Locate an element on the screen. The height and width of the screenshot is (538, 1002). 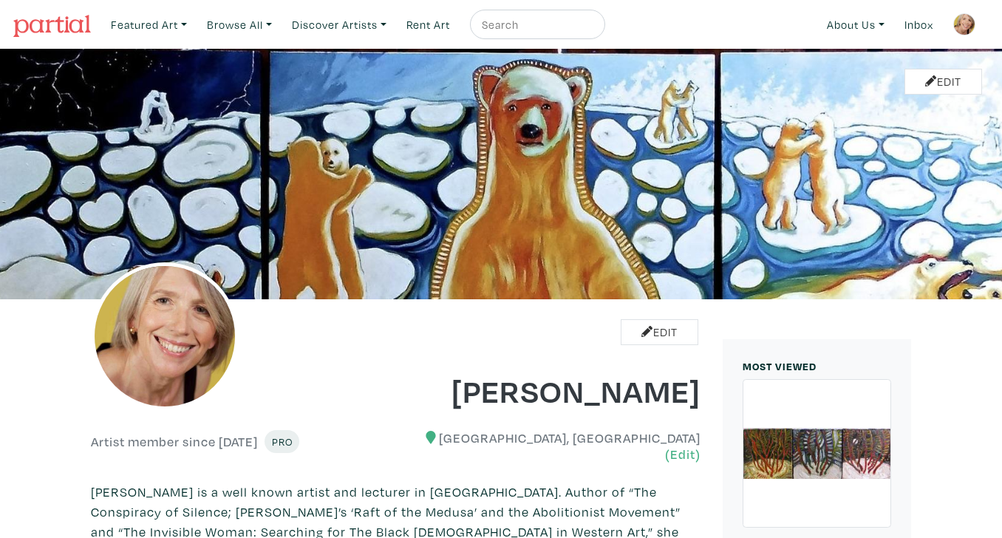
input: Search is located at coordinates (536, 24).